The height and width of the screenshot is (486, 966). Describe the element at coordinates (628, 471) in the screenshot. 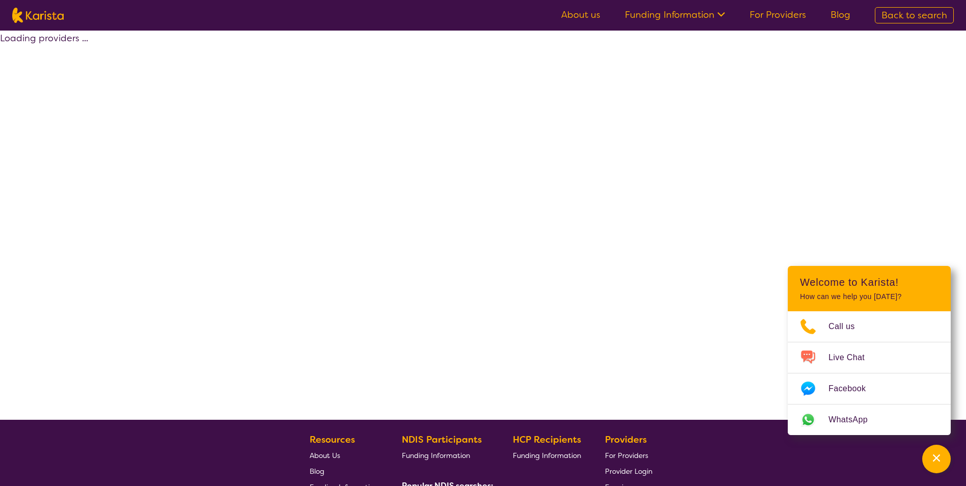

I see `span: Provider Login` at that location.